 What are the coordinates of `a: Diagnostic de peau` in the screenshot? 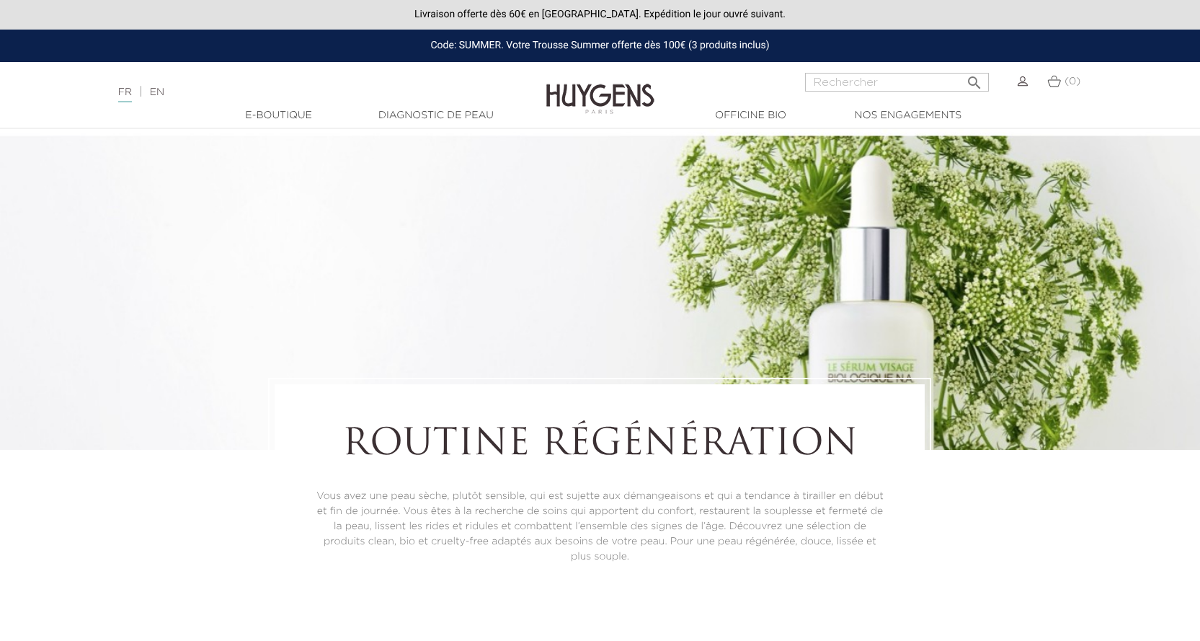 It's located at (436, 115).